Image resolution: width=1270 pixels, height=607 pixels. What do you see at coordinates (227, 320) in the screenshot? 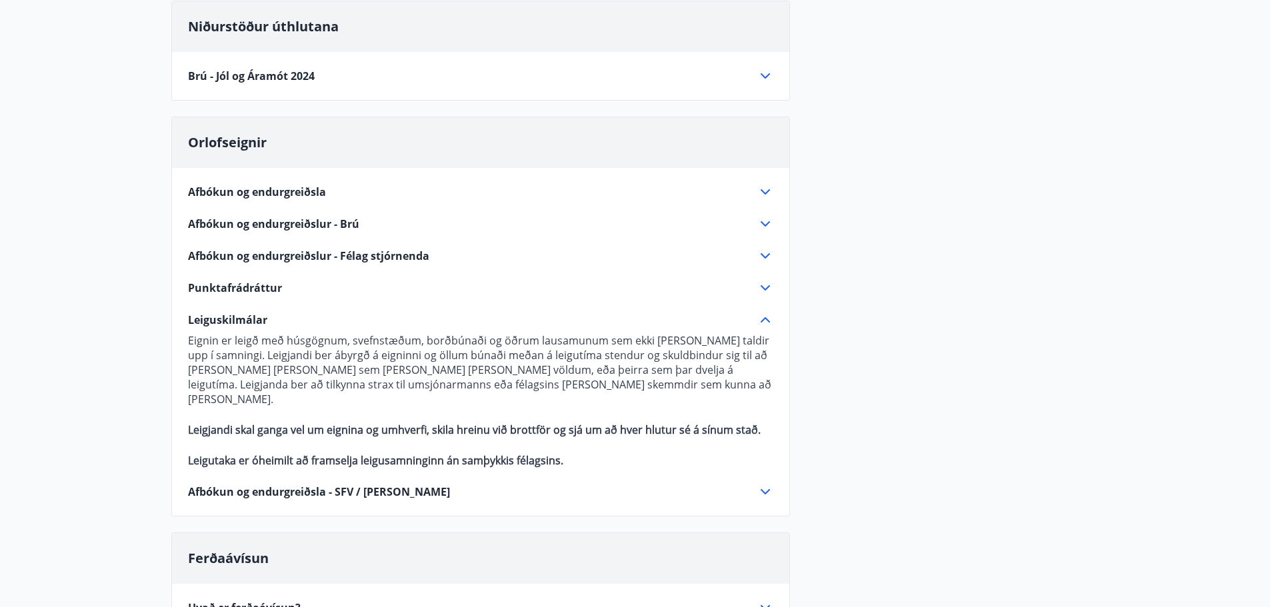
I see `span: Leiguskilmálar` at bounding box center [227, 320].